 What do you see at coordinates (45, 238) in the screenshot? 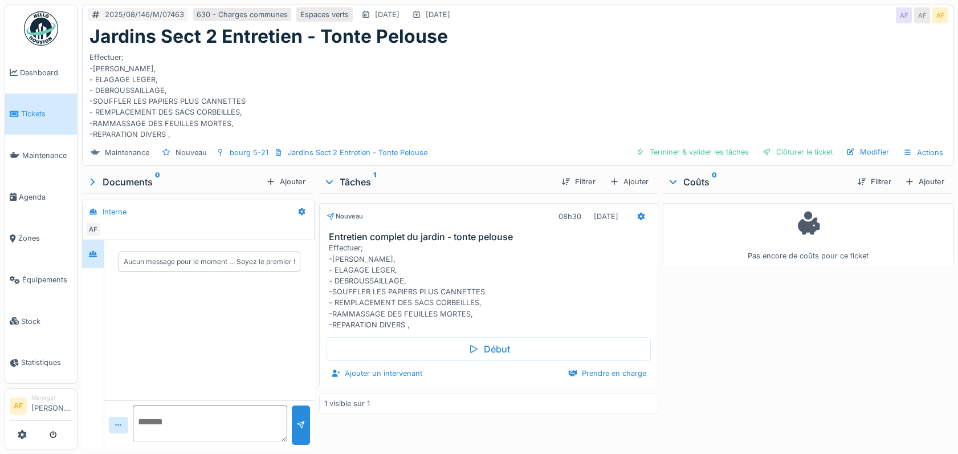
I see `span: Zones` at bounding box center [45, 238].